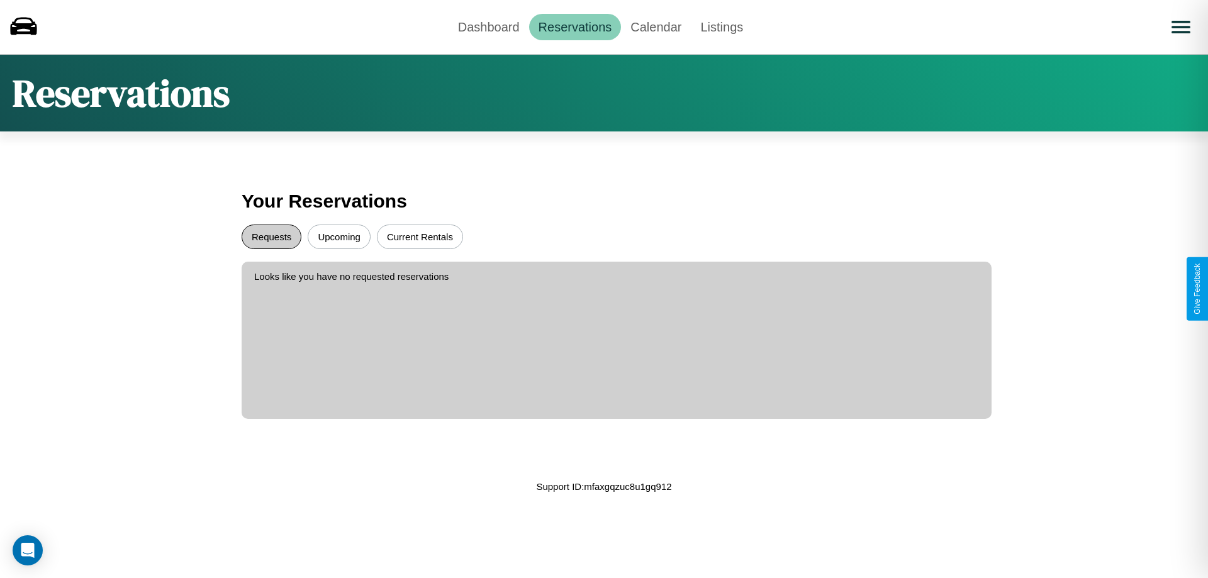 This screenshot has width=1208, height=578. What do you see at coordinates (1197, 289) in the screenshot?
I see `div: Give Feedback` at bounding box center [1197, 289].